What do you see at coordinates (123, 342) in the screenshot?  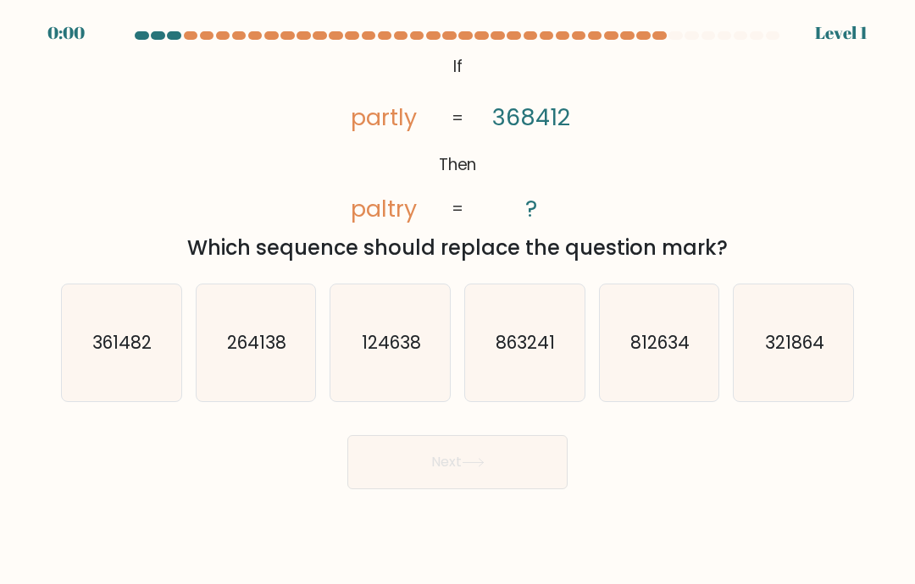 I see `text: 361482` at bounding box center [123, 342].